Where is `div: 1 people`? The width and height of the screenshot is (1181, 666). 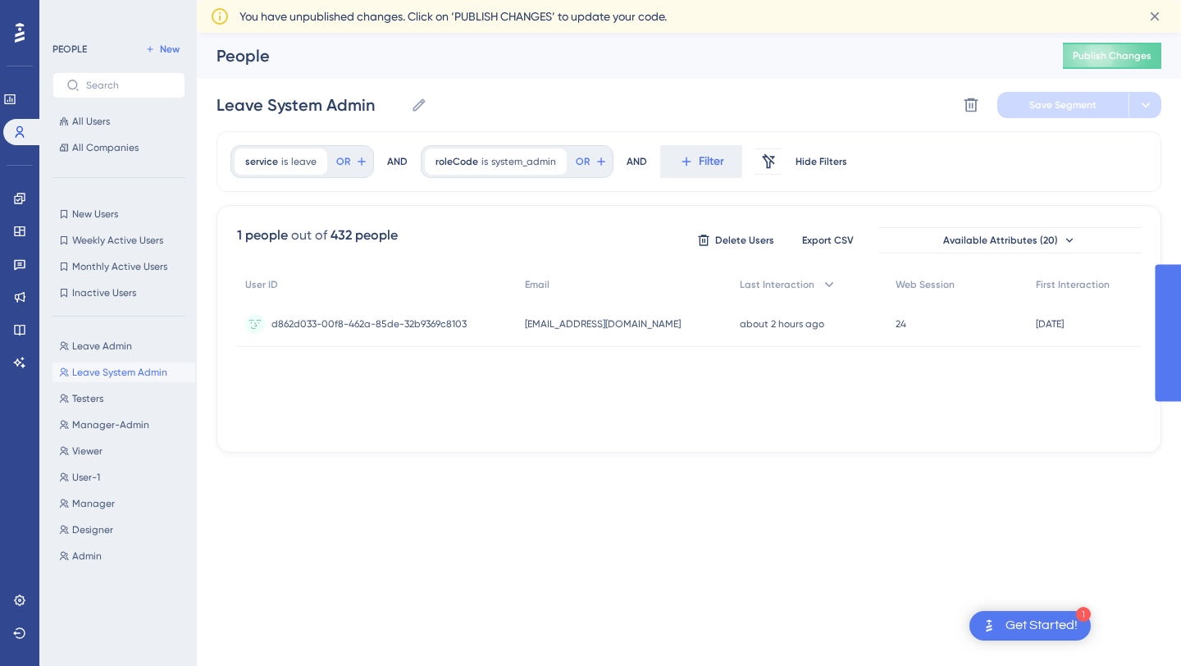
div: 1 people is located at coordinates (262, 235).